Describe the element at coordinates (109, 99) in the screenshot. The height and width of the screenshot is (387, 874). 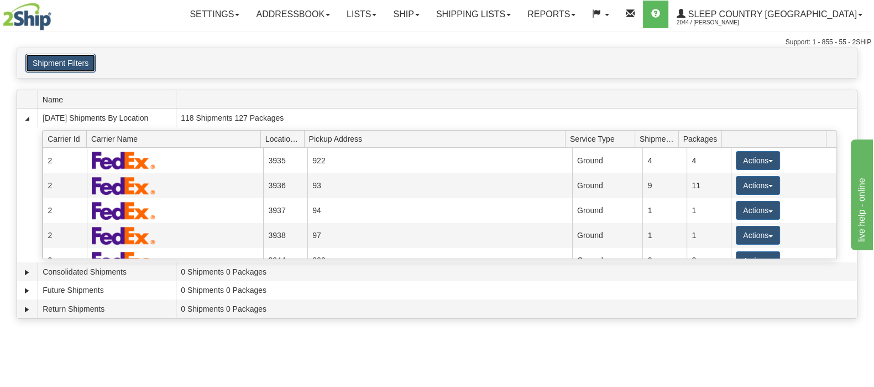
I see `span: Name` at that location.